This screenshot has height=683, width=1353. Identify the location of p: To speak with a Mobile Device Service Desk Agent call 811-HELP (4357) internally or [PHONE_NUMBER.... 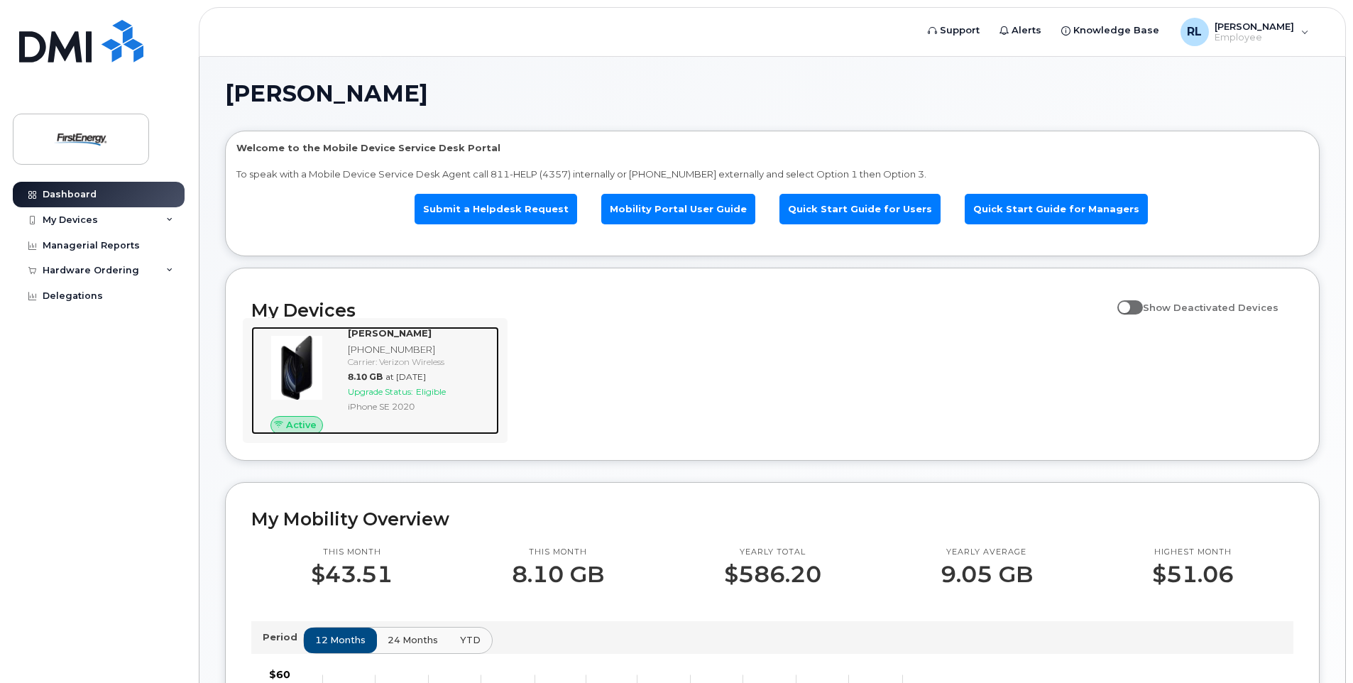
(772, 174).